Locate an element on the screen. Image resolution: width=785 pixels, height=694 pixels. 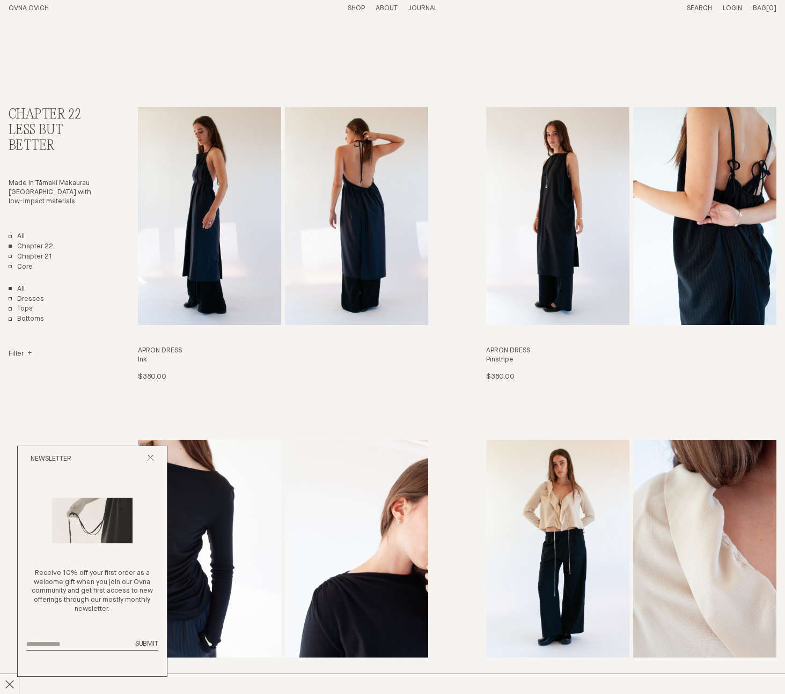
p: About is located at coordinates (386, 9).